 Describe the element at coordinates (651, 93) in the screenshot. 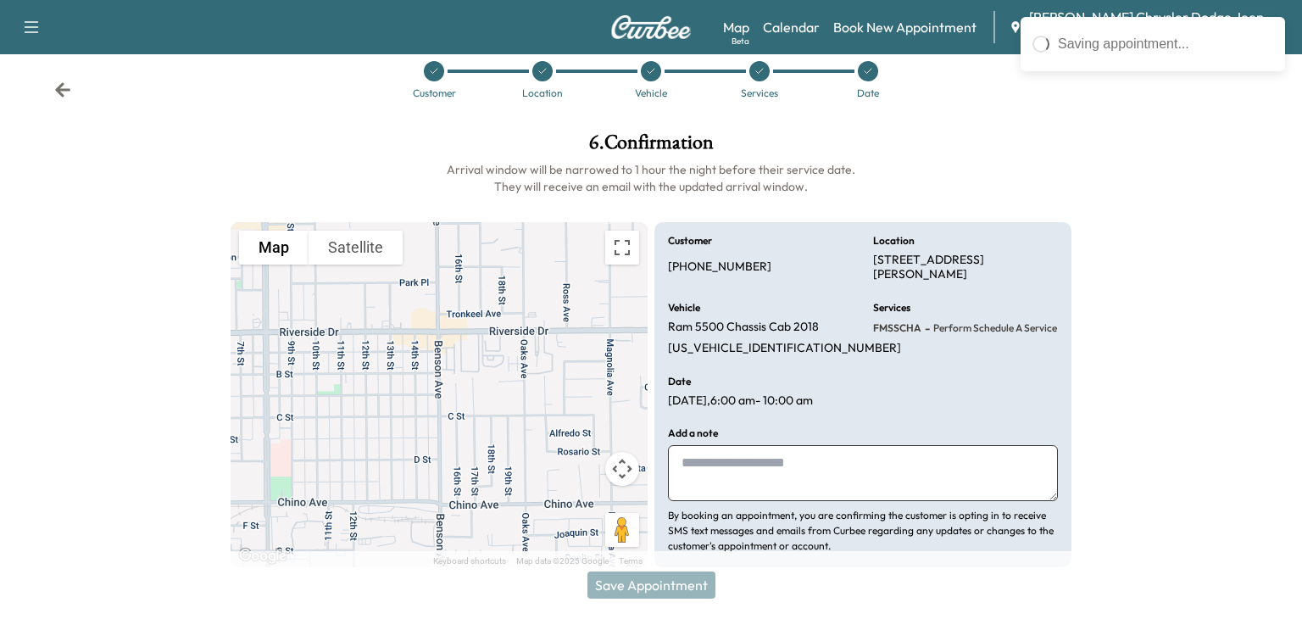

I see `div: Vehicle` at that location.